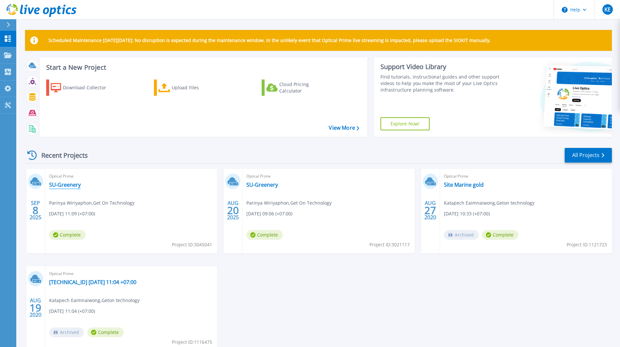 The height and width of the screenshot is (347, 620). I want to click on span: Project ID: 1116475, so click(192, 342).